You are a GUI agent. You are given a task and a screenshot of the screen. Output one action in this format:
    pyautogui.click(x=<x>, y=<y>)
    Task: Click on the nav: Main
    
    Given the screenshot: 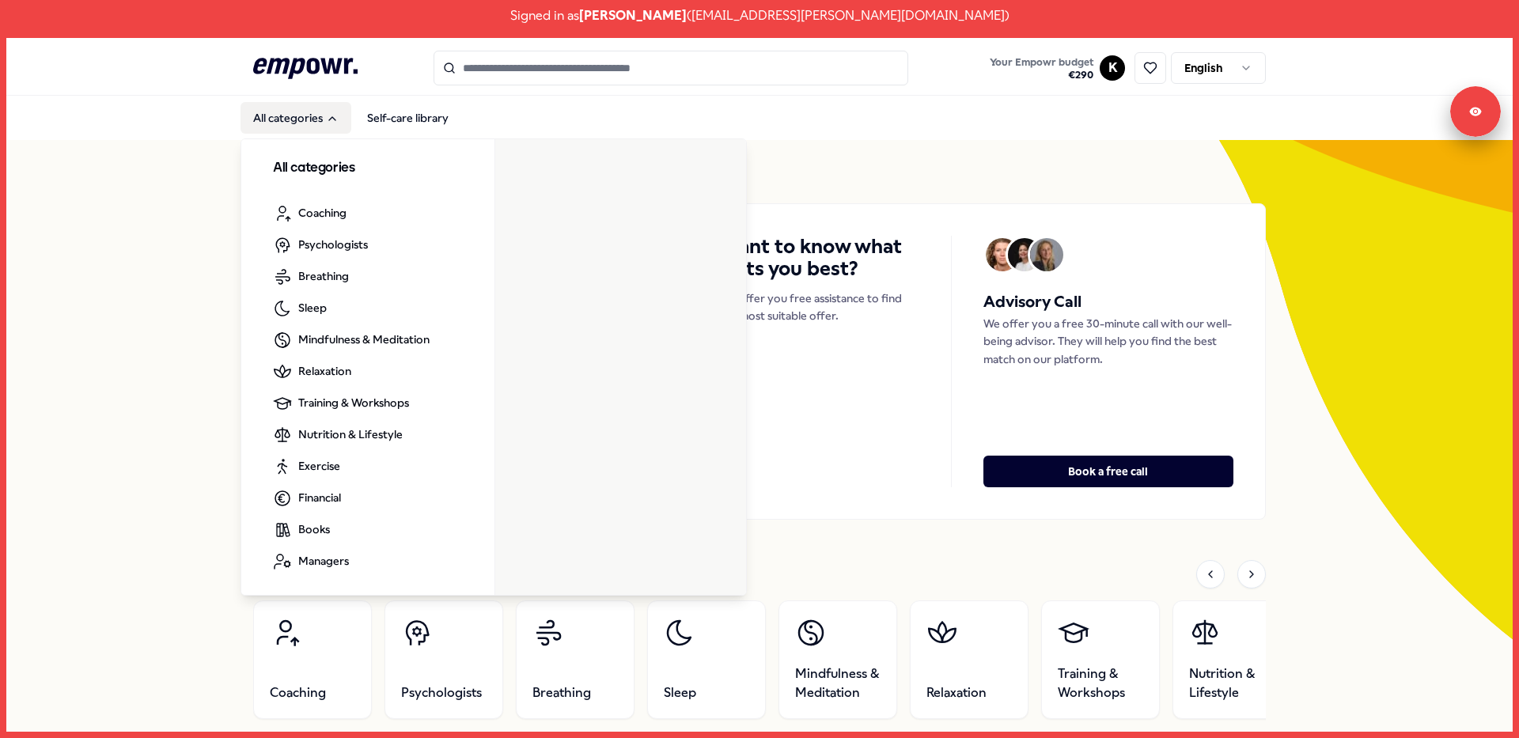 What is the action you would take?
    pyautogui.click(x=351, y=118)
    